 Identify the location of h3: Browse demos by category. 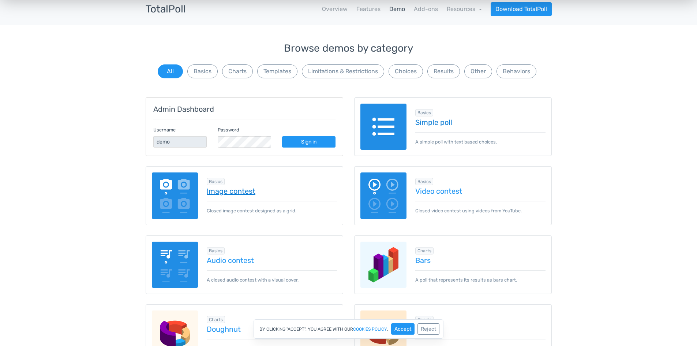
(349, 48).